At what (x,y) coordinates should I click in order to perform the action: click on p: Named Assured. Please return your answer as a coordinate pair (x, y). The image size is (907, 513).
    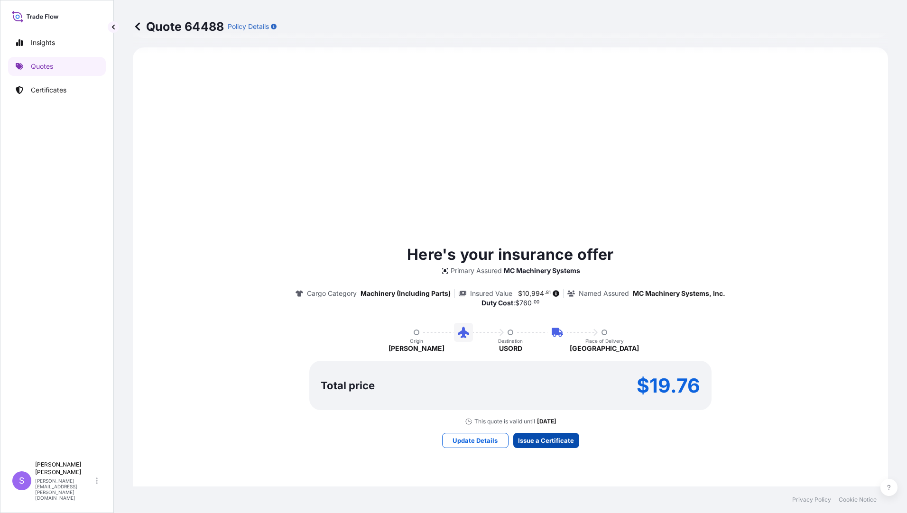
    Looking at the image, I should click on (604, 294).